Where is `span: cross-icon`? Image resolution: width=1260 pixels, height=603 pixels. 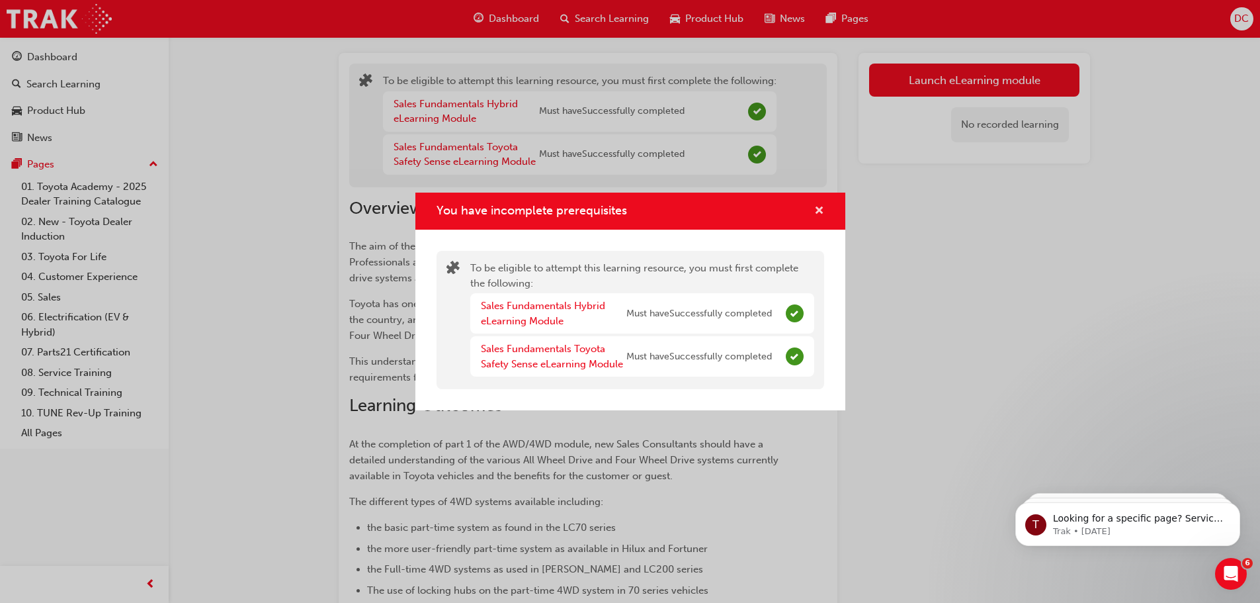
span: cross-icon is located at coordinates (819, 212).